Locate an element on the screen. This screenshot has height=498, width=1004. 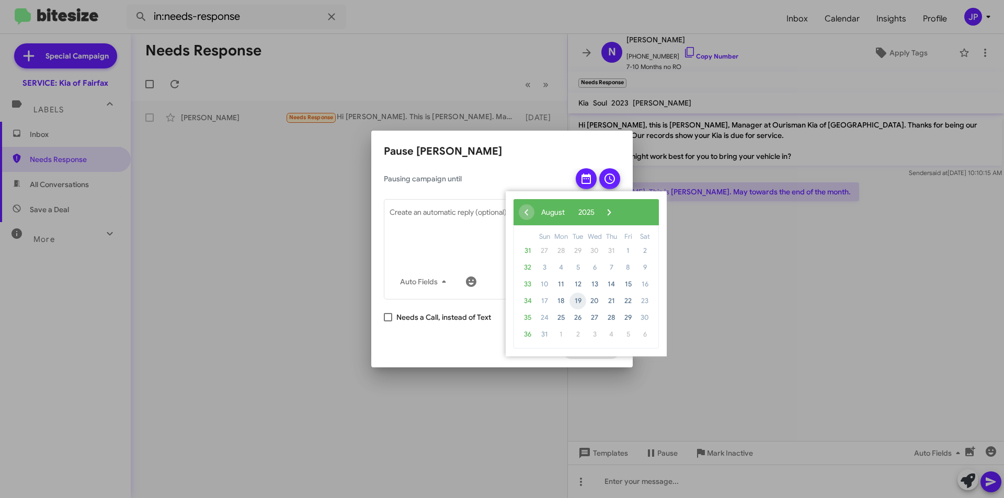
span: 22 is located at coordinates (628, 301).